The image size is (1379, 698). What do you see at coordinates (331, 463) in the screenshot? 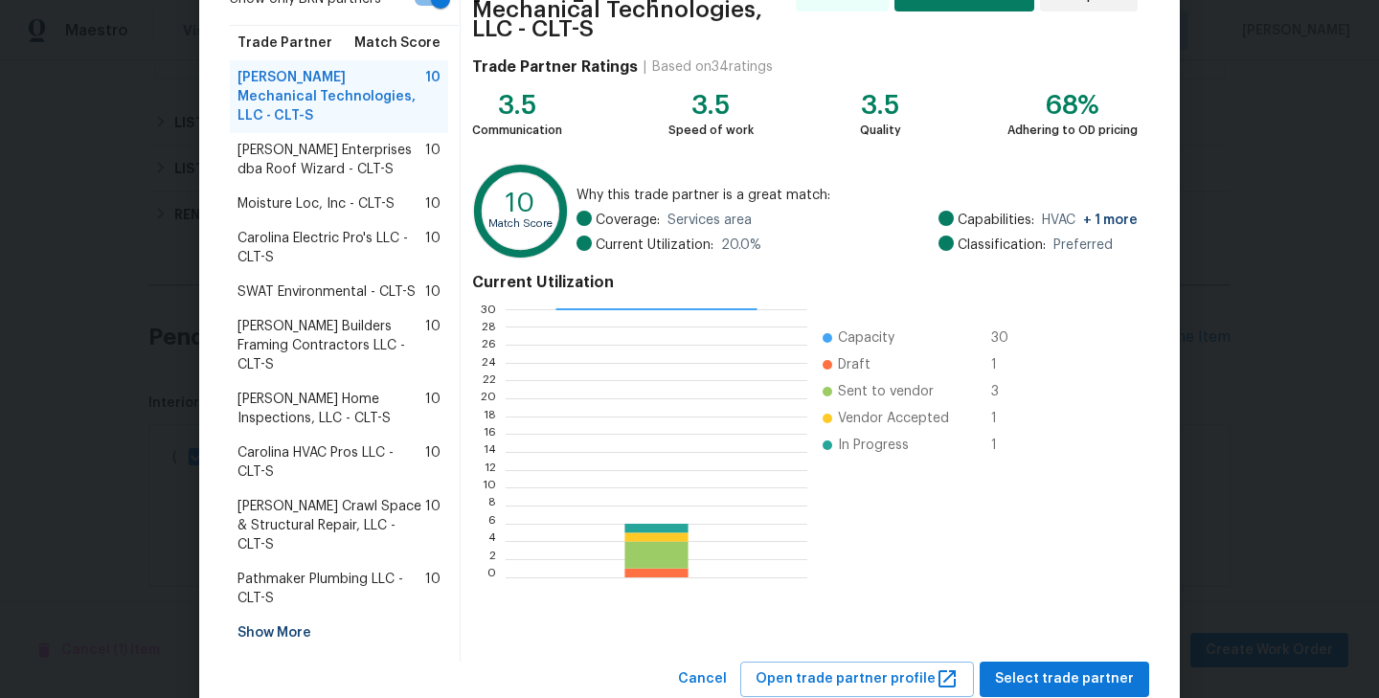
I see `span: Carolina HVAC Pros LLC - CLT-S` at bounding box center [331, 463].